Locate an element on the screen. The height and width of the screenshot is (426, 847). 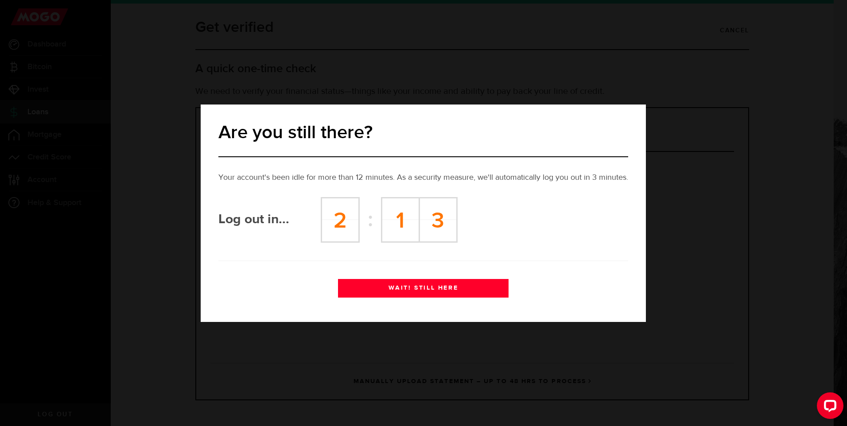
h2: Log out in... is located at coordinates (269, 220).